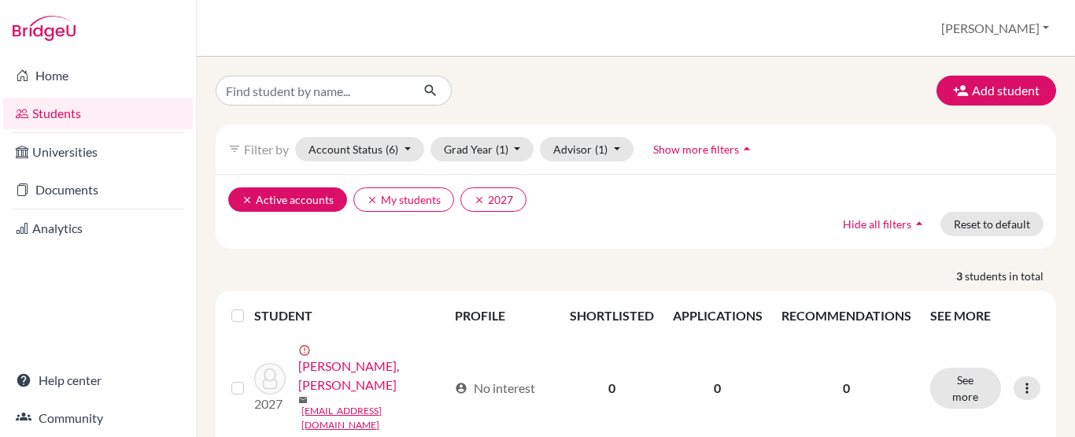 The height and width of the screenshot is (437, 1075). I want to click on button: clear2027, so click(493, 199).